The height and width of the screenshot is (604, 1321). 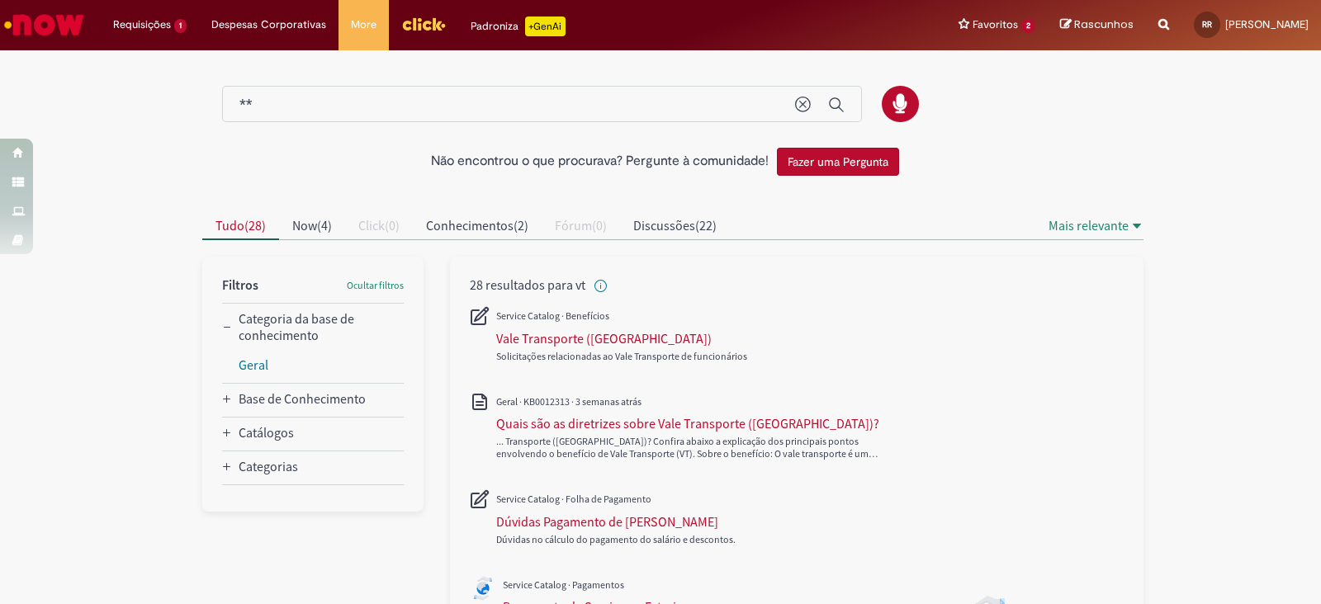 What do you see at coordinates (1207, 24) in the screenshot?
I see `span: RR` at bounding box center [1207, 24].